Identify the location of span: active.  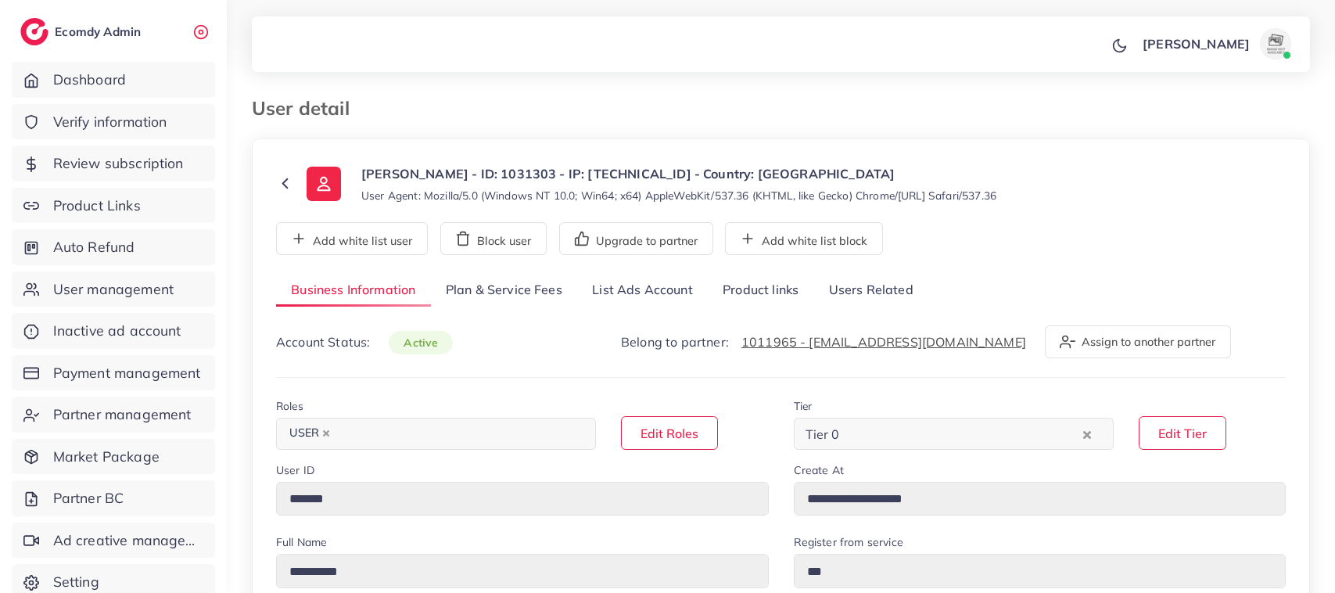
(421, 343).